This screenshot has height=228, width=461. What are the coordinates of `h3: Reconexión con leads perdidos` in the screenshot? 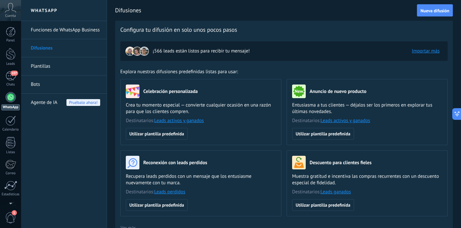 It's located at (175, 163).